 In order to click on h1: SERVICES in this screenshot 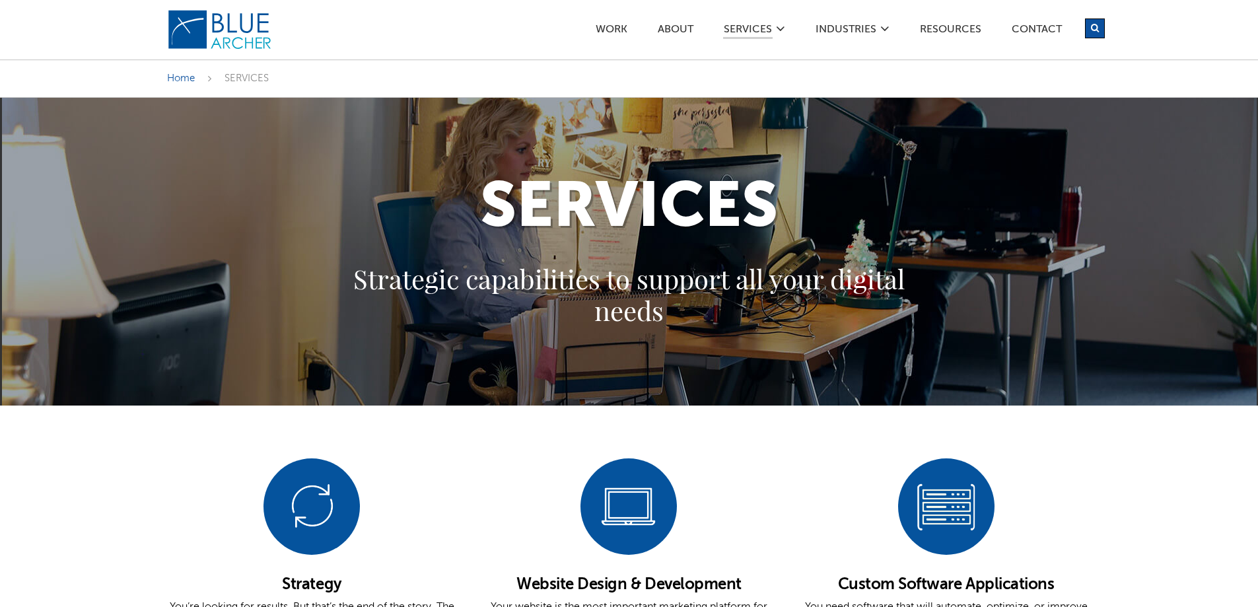, I will do `click(629, 220)`.